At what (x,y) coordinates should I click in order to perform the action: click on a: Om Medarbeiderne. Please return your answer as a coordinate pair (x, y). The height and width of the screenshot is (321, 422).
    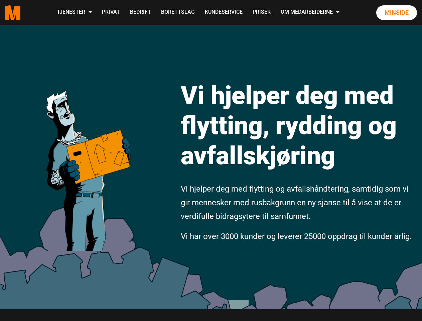
    Looking at the image, I should click on (310, 12).